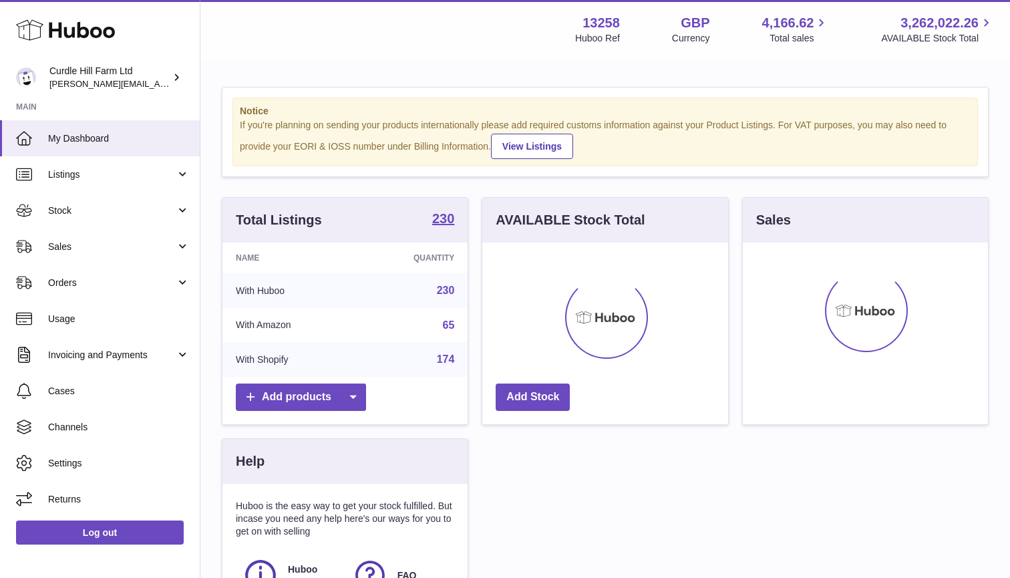 Image resolution: width=1010 pixels, height=578 pixels. I want to click on span: Sales, so click(112, 246).